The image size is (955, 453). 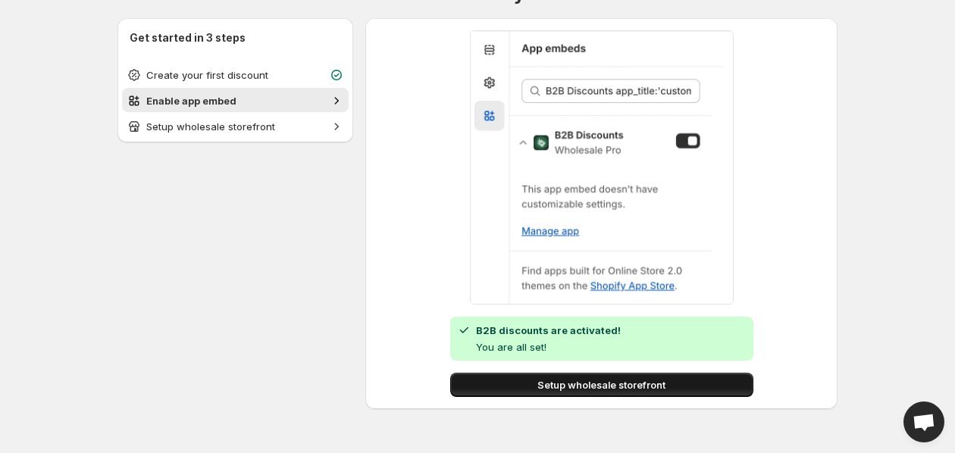 I want to click on span: Create your first discount, so click(x=207, y=75).